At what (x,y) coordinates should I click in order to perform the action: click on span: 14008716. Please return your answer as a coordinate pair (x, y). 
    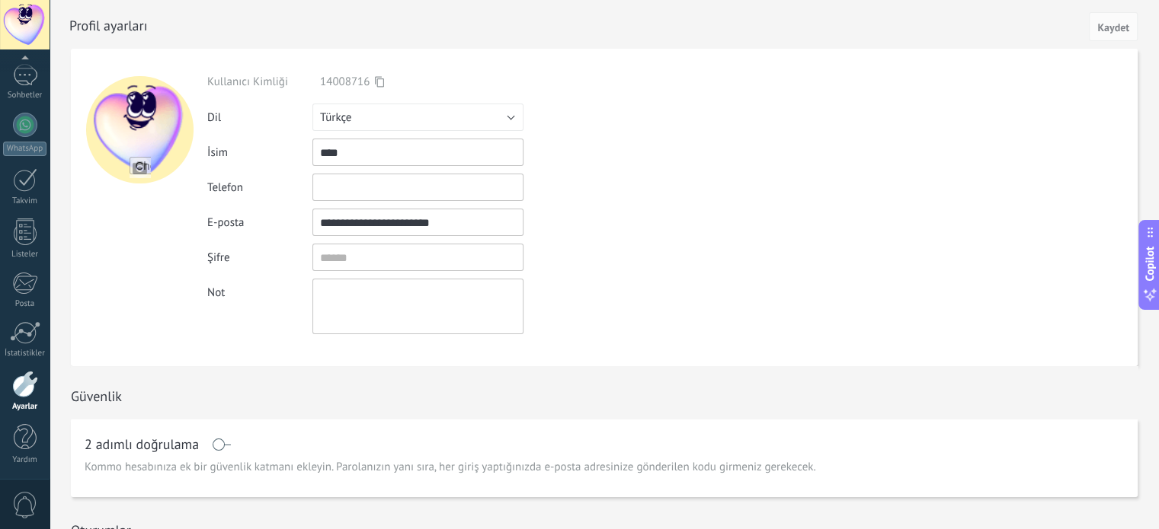
    Looking at the image, I should click on (344, 82).